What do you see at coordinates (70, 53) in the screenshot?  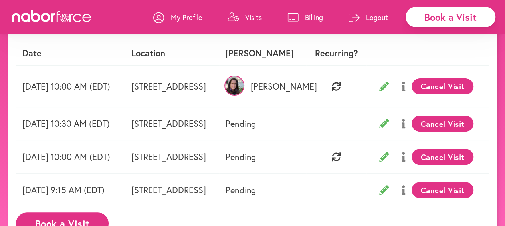 I see `th: Date` at bounding box center [70, 53].